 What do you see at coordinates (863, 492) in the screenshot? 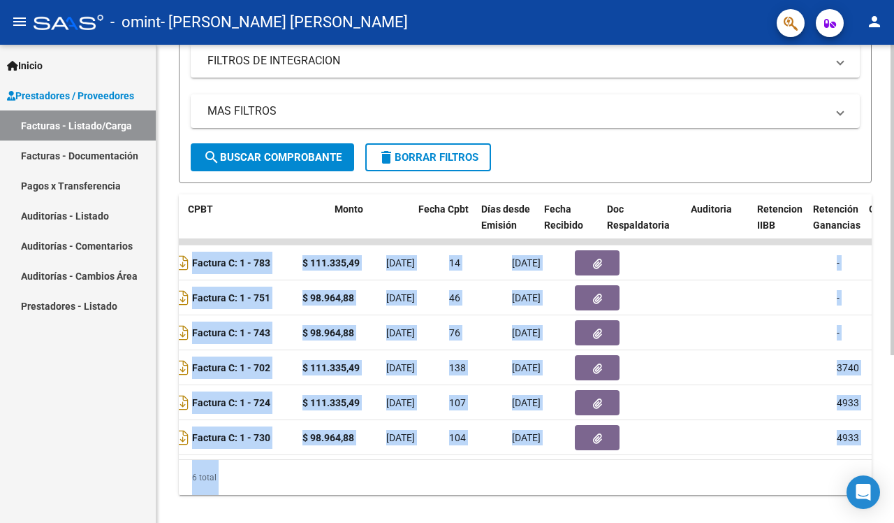
I see `div: Open Intercom Messenger` at bounding box center [863, 492].